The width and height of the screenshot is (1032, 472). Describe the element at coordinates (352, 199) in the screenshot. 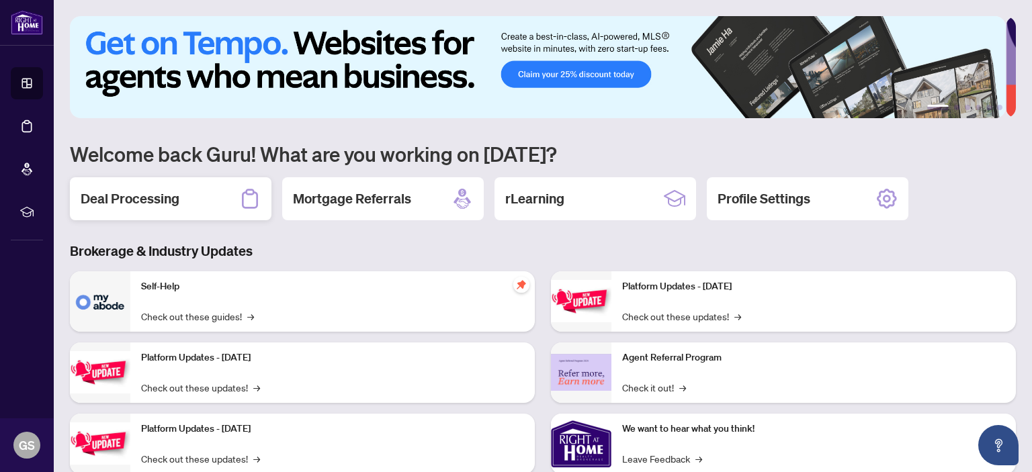

I see `h2: Mortgage Referrals` at that location.